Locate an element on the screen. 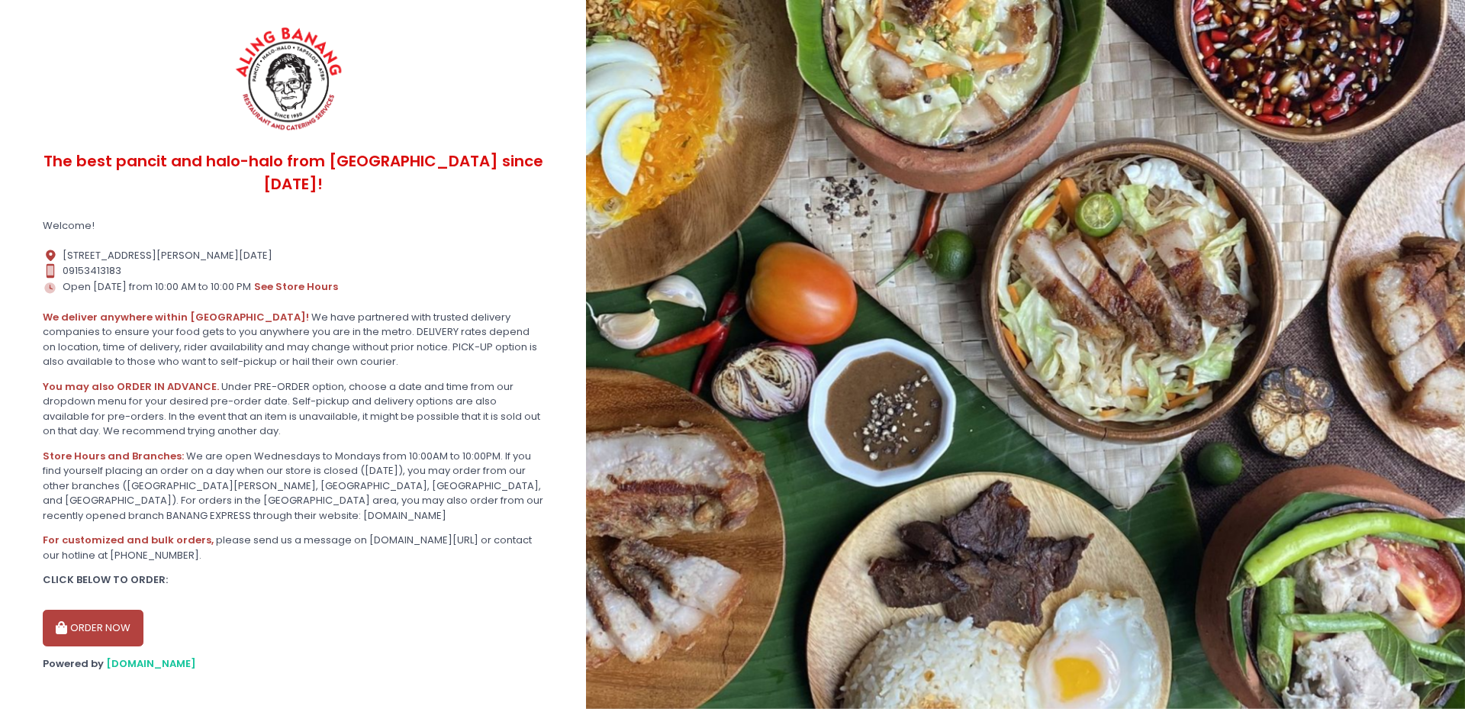 The image size is (1465, 709). div: CLICK BELOW TO ORDER: is located at coordinates (293, 580).